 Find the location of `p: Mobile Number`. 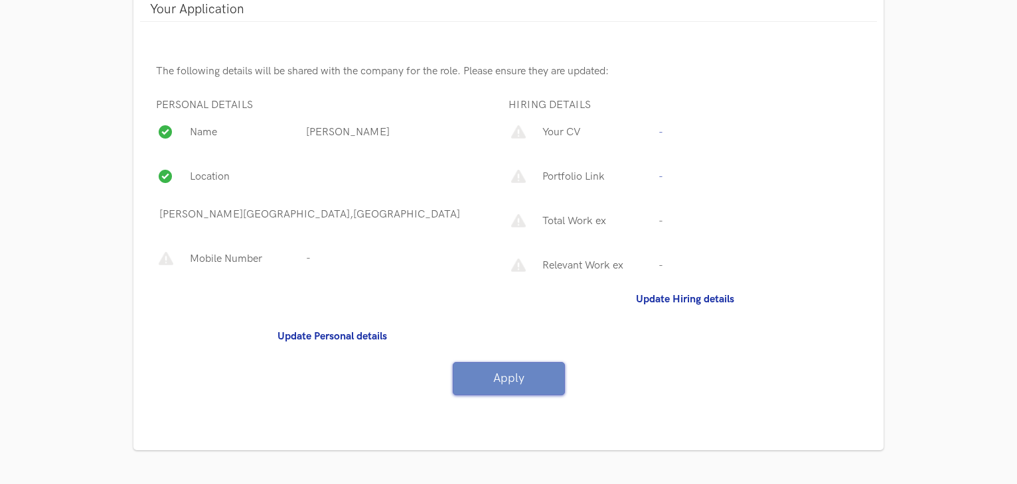

p: Mobile Number is located at coordinates (244, 259).